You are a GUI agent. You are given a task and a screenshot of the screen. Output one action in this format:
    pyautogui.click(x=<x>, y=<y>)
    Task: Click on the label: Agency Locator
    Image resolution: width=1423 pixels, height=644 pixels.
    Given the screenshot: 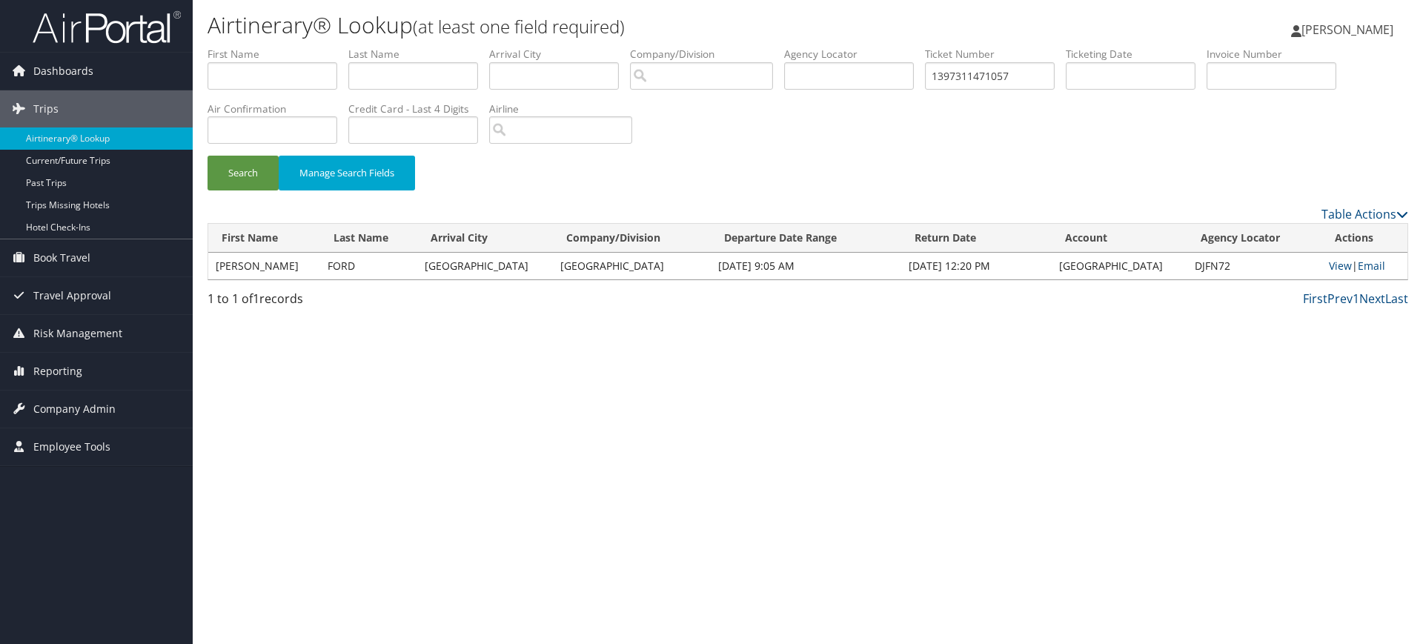 What is the action you would take?
    pyautogui.click(x=855, y=54)
    